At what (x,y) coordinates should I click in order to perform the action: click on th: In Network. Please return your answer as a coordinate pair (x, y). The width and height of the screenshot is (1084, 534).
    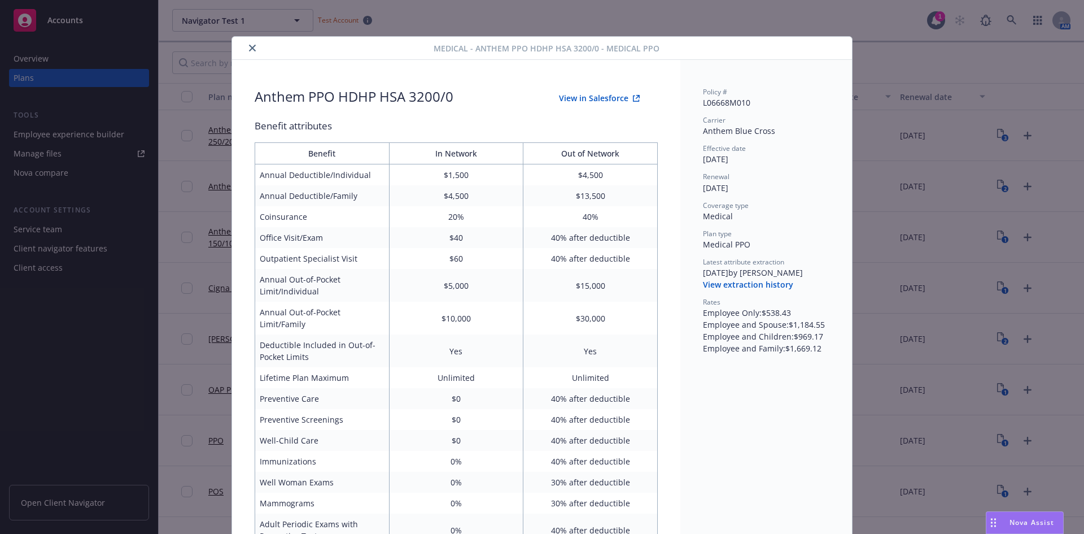
    Looking at the image, I should click on (456, 154).